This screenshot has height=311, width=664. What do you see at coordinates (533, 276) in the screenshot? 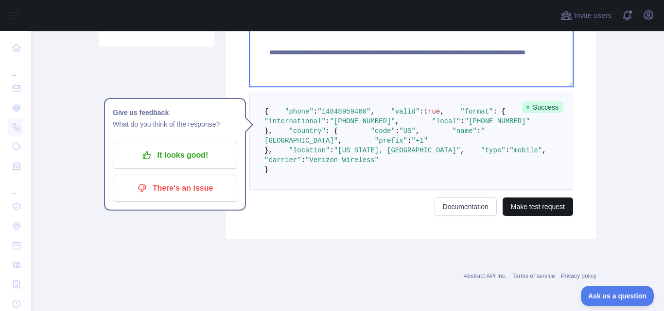
I see `a: Terms of service` at bounding box center [533, 276].